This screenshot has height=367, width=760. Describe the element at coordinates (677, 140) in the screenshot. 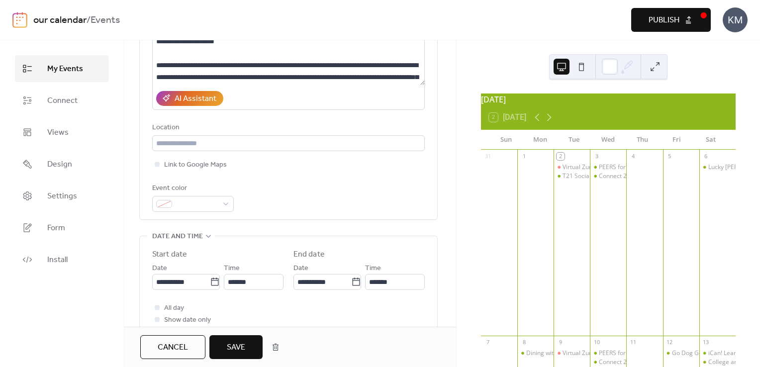

I see `div: Fri` at that location.